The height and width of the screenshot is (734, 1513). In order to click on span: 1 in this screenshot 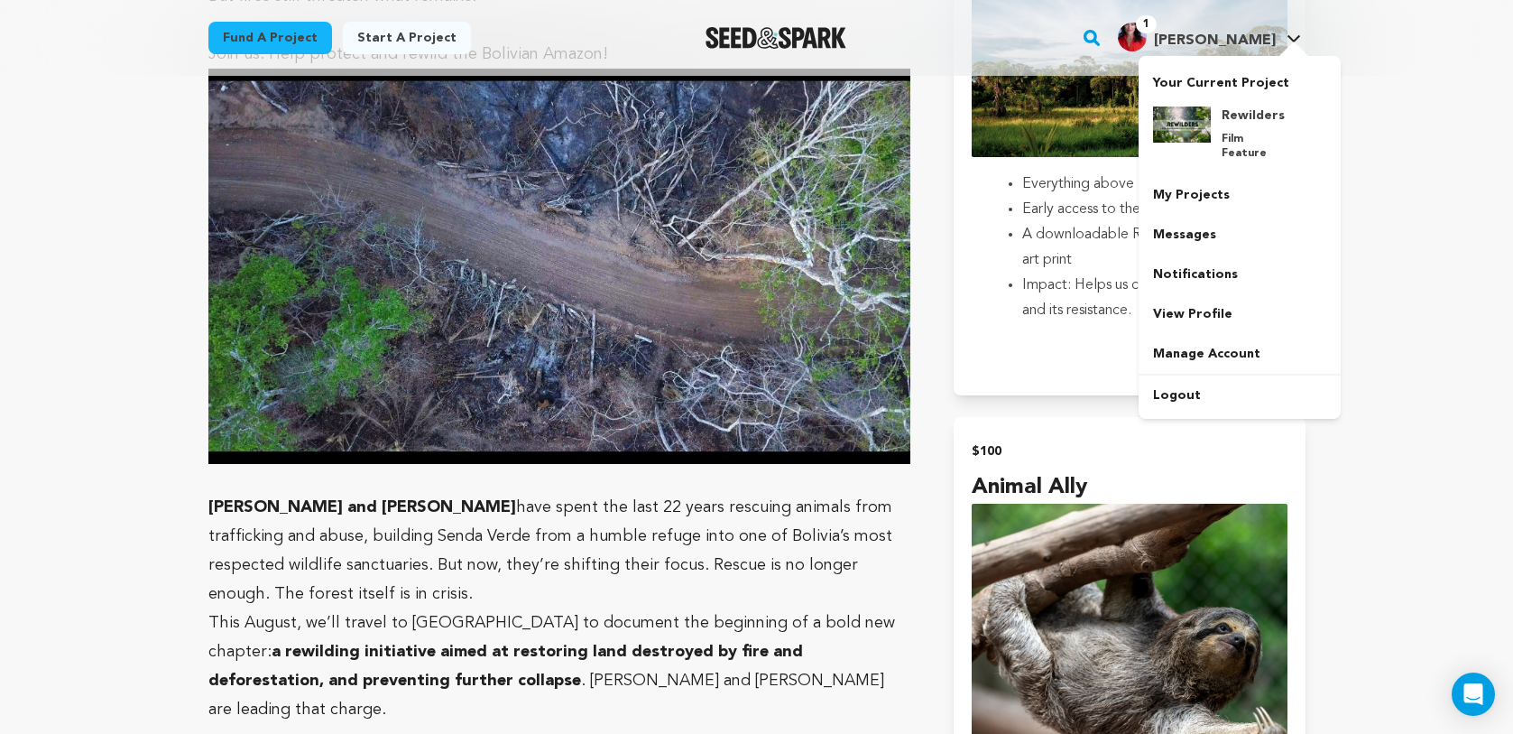, I will do `click(1146, 24)`.